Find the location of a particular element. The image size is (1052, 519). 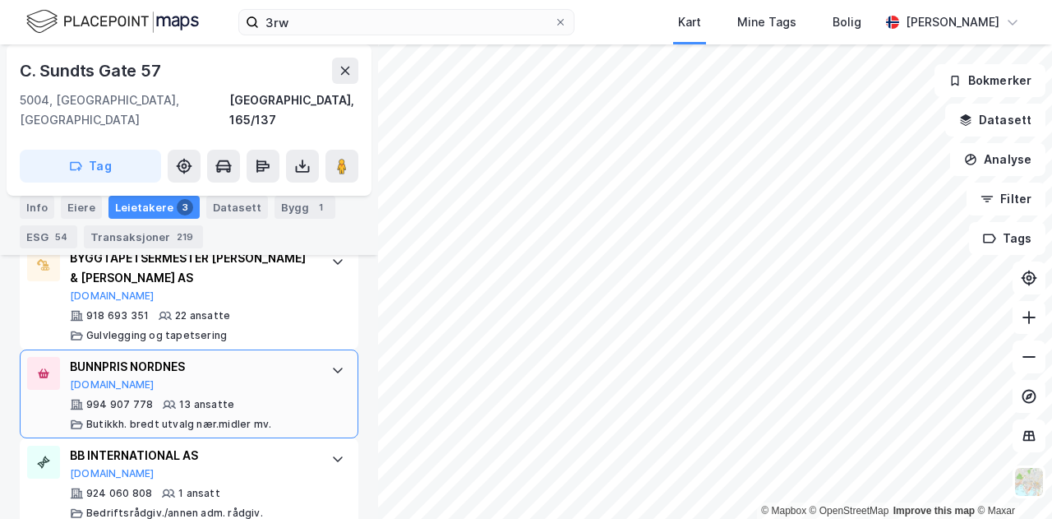

div: Kontrollprogram for chat is located at coordinates (1011, 479).